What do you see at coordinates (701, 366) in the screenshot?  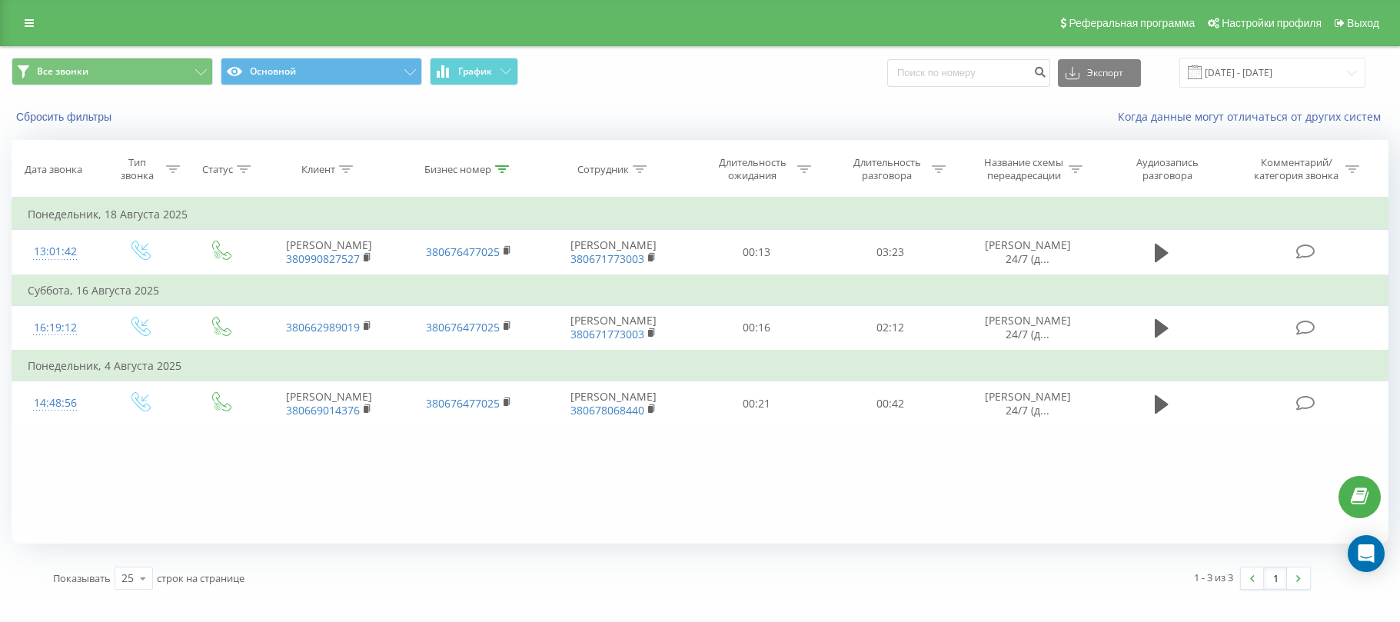 I see `td: Понедельник, 4 Августа 2025` at bounding box center [701, 366].